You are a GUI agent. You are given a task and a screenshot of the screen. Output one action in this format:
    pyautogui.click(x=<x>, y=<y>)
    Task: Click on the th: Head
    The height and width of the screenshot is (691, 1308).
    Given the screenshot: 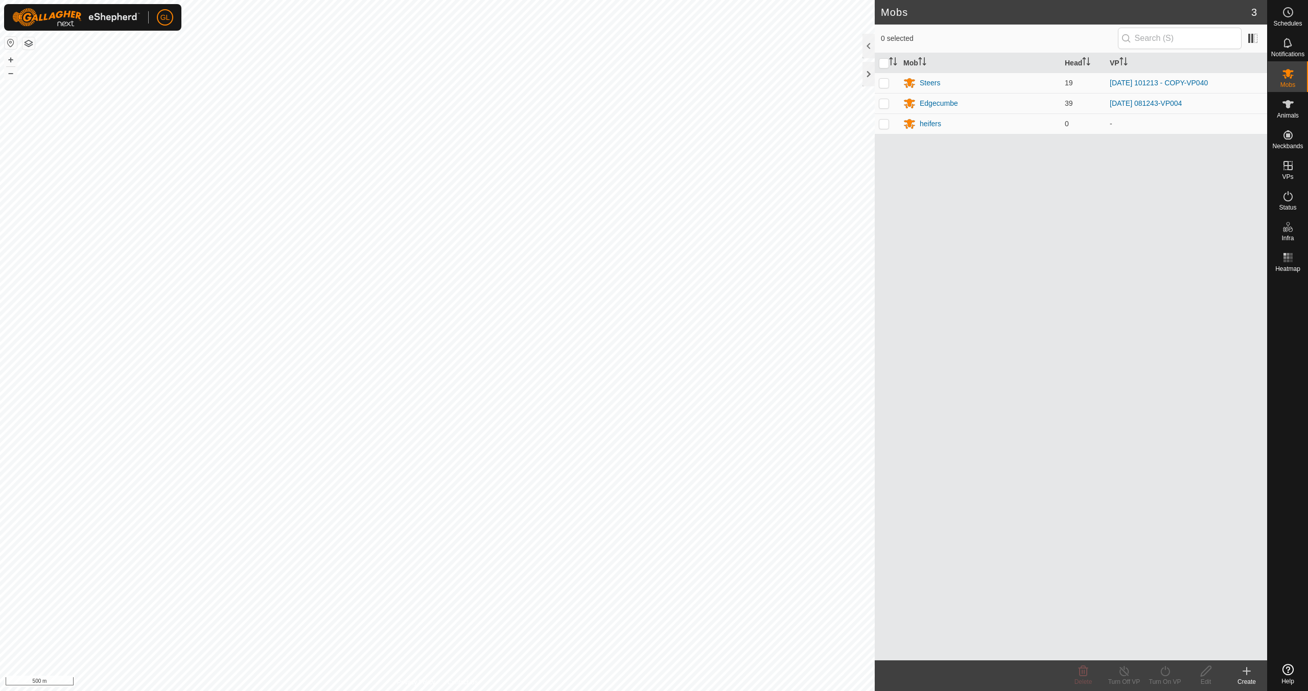 What is the action you would take?
    pyautogui.click(x=1083, y=63)
    